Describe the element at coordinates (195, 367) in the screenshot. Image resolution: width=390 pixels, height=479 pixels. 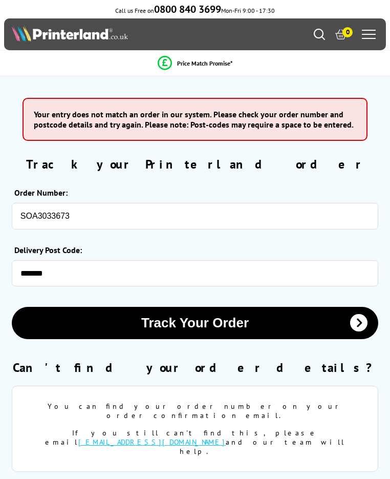
I see `h2: Can't find your order details?` at that location.